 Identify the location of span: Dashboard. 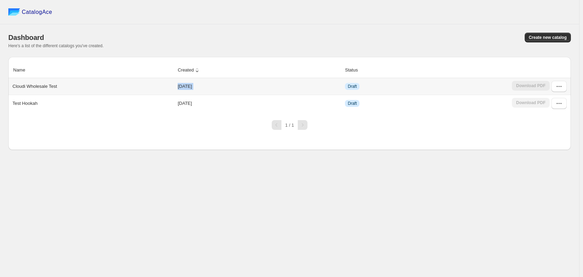
(26, 37).